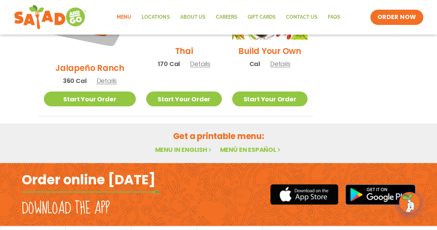  I want to click on h2: Get a printable menu:, so click(219, 135).